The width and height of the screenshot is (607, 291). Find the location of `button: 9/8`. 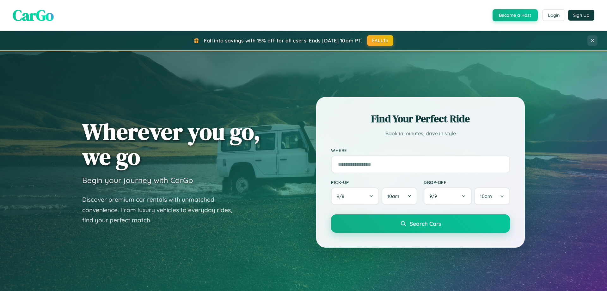

button: 9/8 is located at coordinates (355, 196).